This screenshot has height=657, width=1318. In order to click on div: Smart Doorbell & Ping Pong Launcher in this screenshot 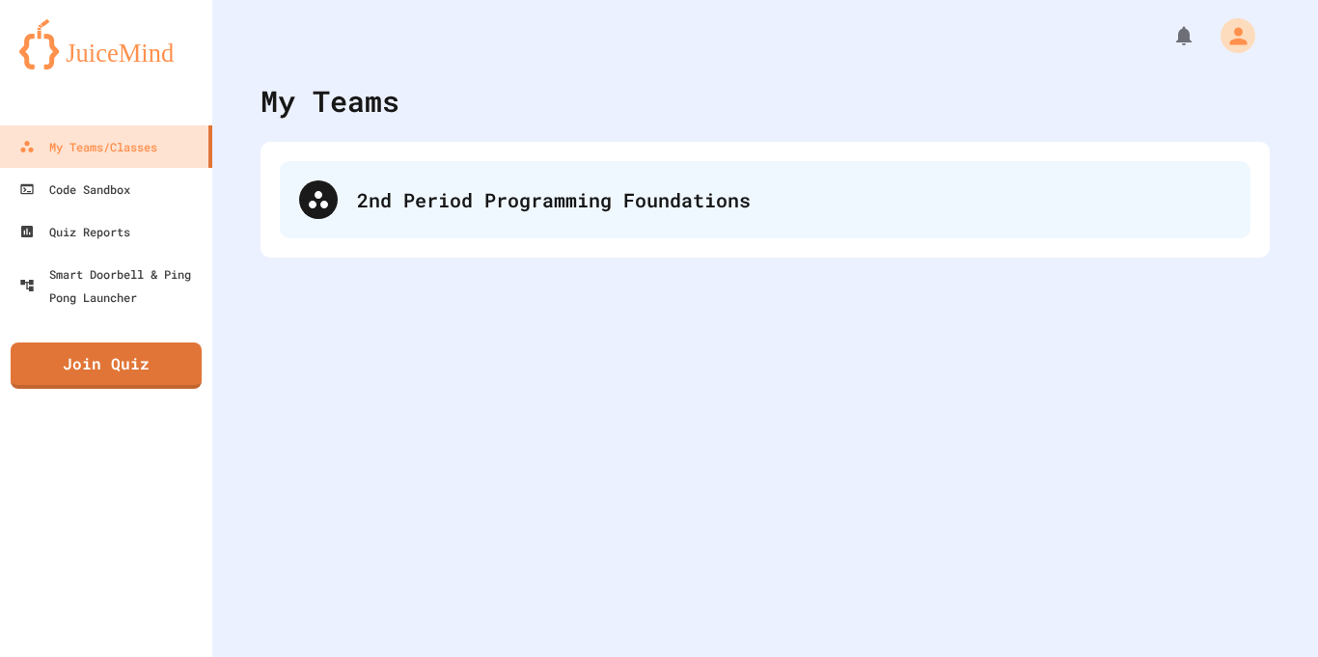, I will do `click(112, 286)`.